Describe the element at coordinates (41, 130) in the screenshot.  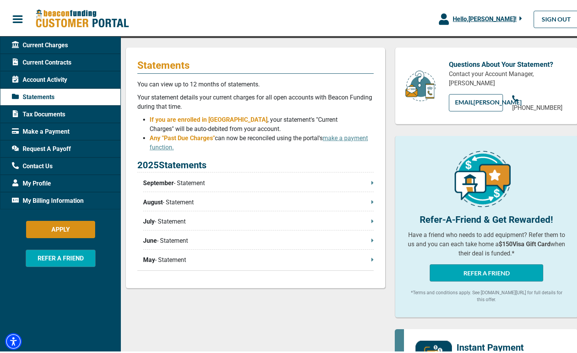
I see `span: Make a Payment` at that location.